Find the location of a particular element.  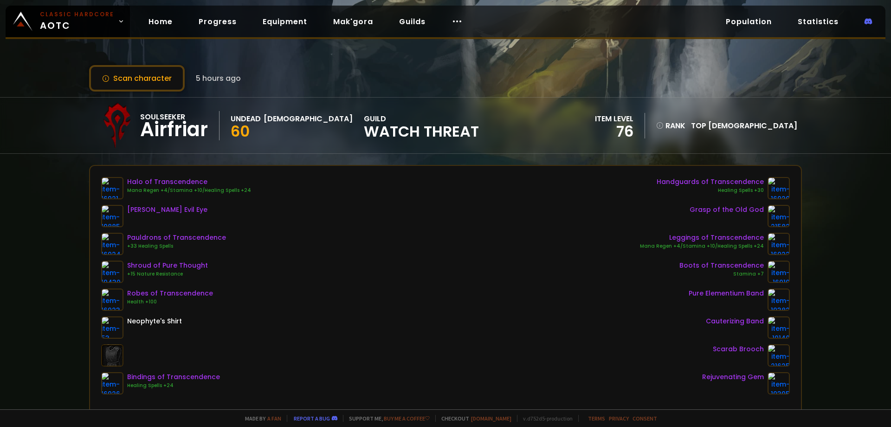

span: AOTC is located at coordinates (77, 21).